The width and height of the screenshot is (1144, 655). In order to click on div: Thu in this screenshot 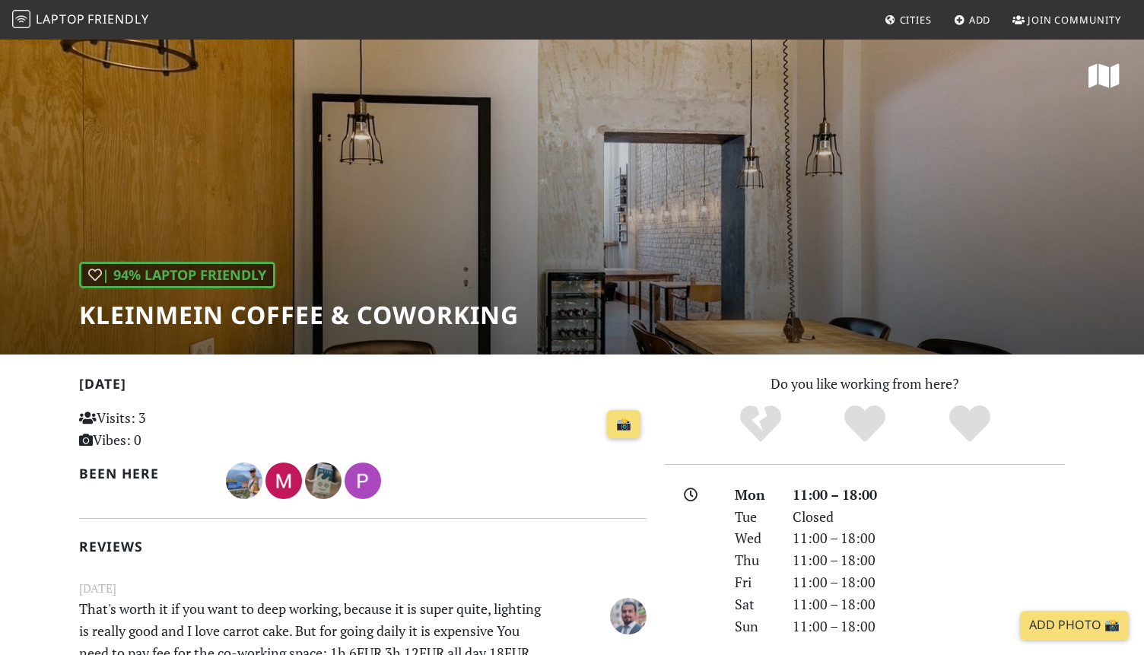, I will do `click(754, 560)`.